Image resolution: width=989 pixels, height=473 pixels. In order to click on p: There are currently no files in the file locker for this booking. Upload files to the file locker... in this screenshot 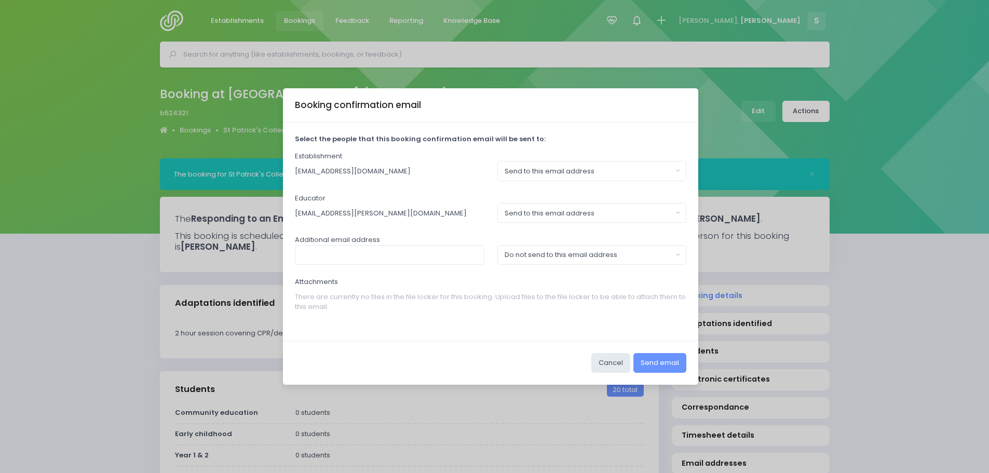, I will do `click(491, 302)`.